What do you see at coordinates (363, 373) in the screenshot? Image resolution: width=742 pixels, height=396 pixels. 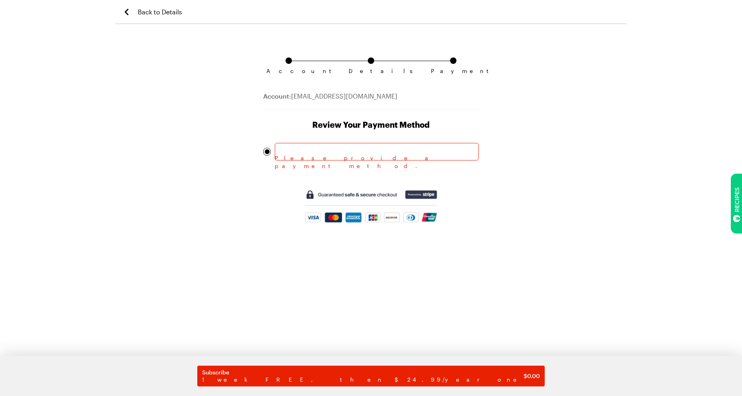 I see `span: Subscribe` at bounding box center [363, 373].